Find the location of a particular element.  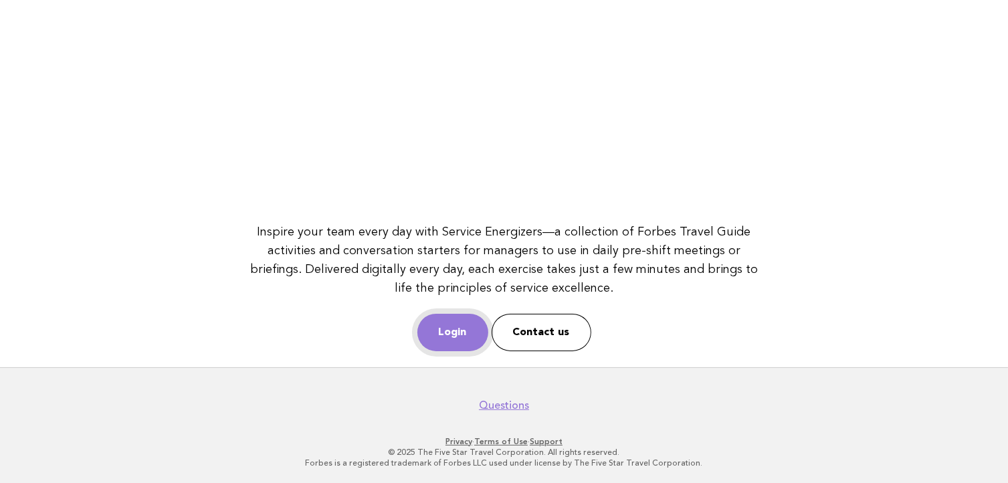

p: © 2025 The Five Star Travel Corporation. All rights reserved. is located at coordinates (504, 452).